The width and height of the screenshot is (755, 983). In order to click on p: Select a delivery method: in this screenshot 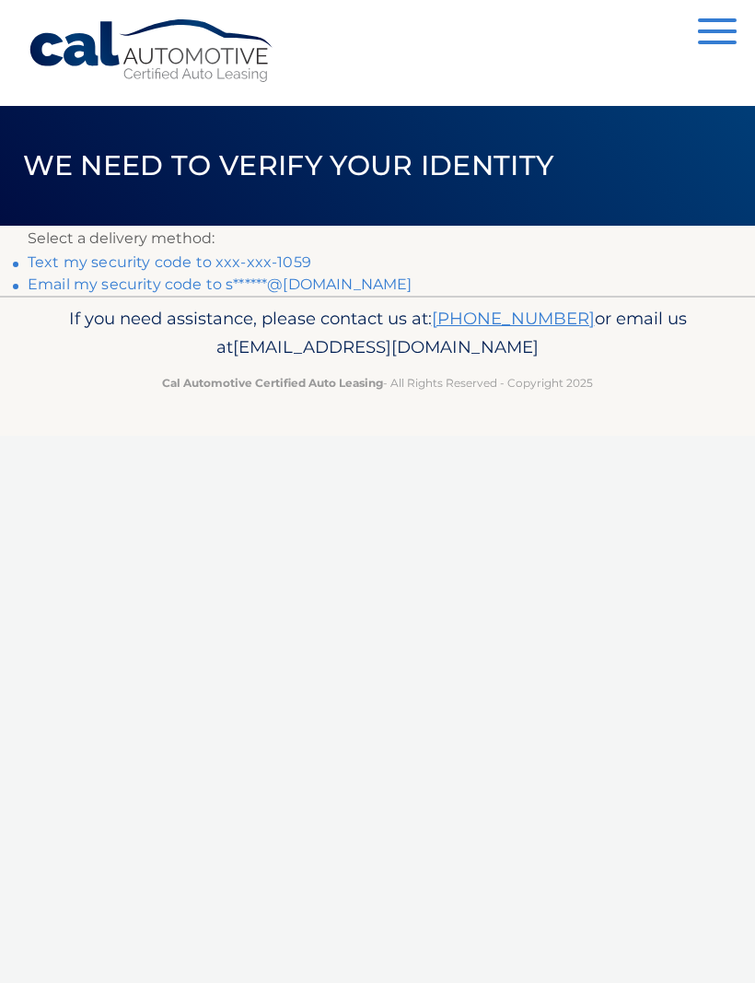, I will do `click(378, 239)`.